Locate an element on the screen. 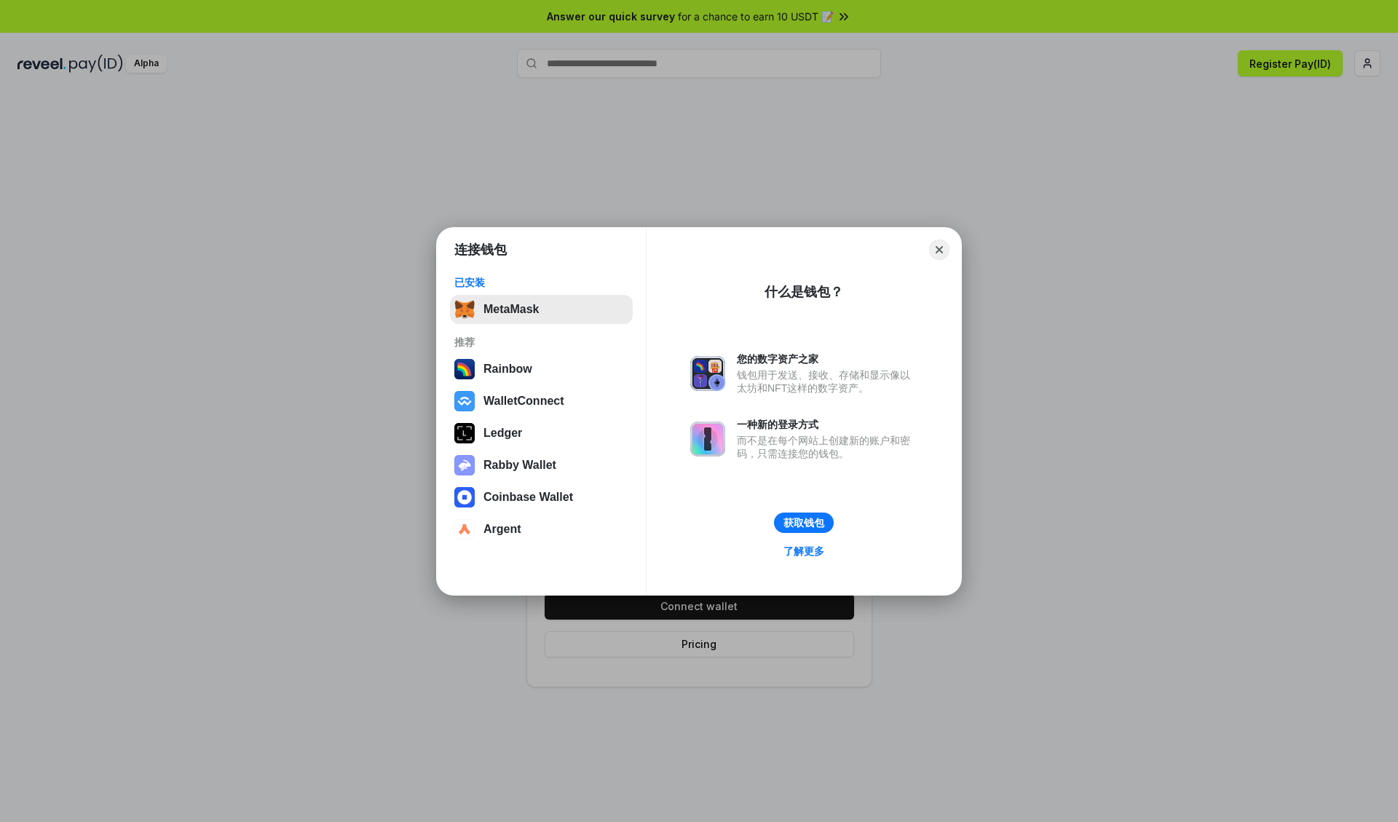 The image size is (1398, 822). button: Close is located at coordinates (939, 250).